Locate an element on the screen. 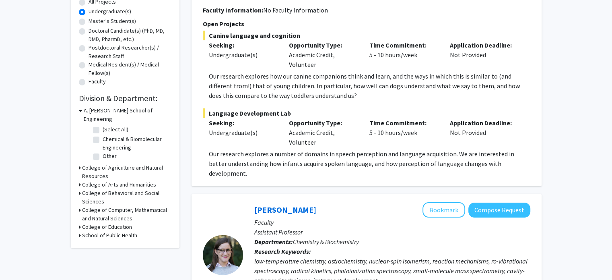 The image size is (612, 280). b: Faculty Information: is located at coordinates (233, 10).